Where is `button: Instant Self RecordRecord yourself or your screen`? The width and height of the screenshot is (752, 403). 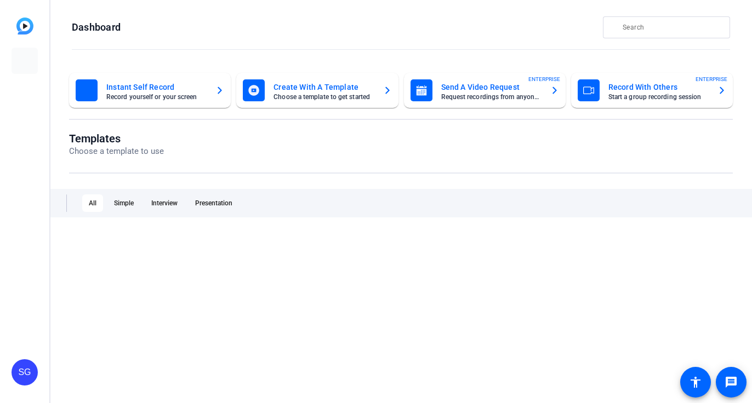 button: Instant Self RecordRecord yourself or your screen is located at coordinates (150, 90).